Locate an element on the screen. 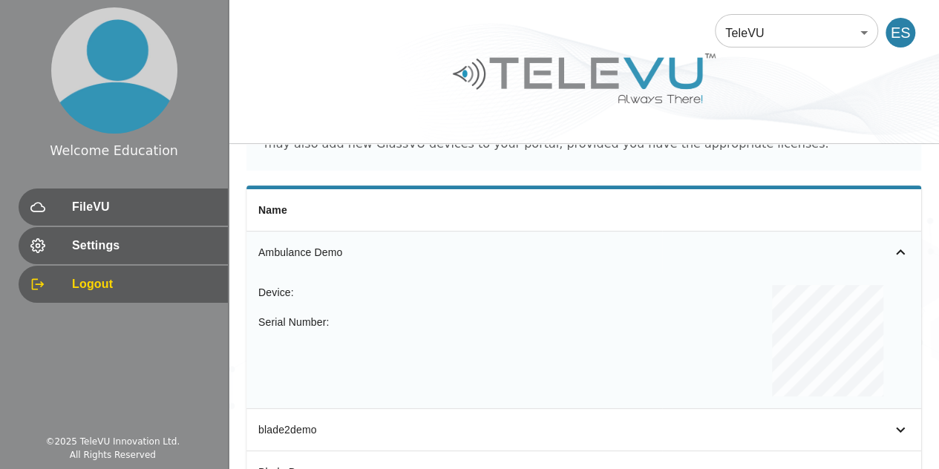  span: Logout is located at coordinates (144, 284).